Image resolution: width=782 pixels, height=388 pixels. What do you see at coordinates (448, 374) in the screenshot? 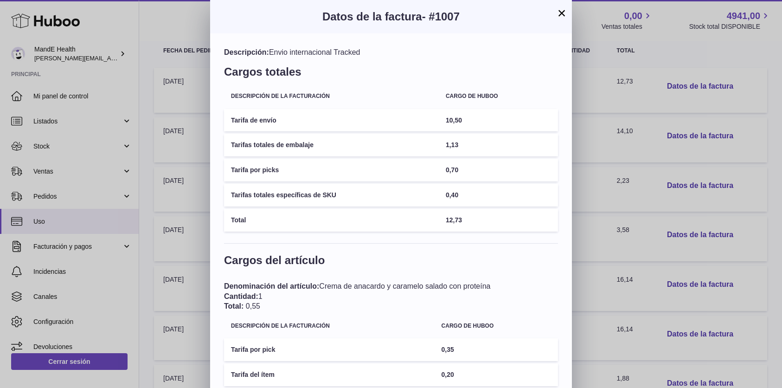
I see `span: 0,20` at bounding box center [448, 374].